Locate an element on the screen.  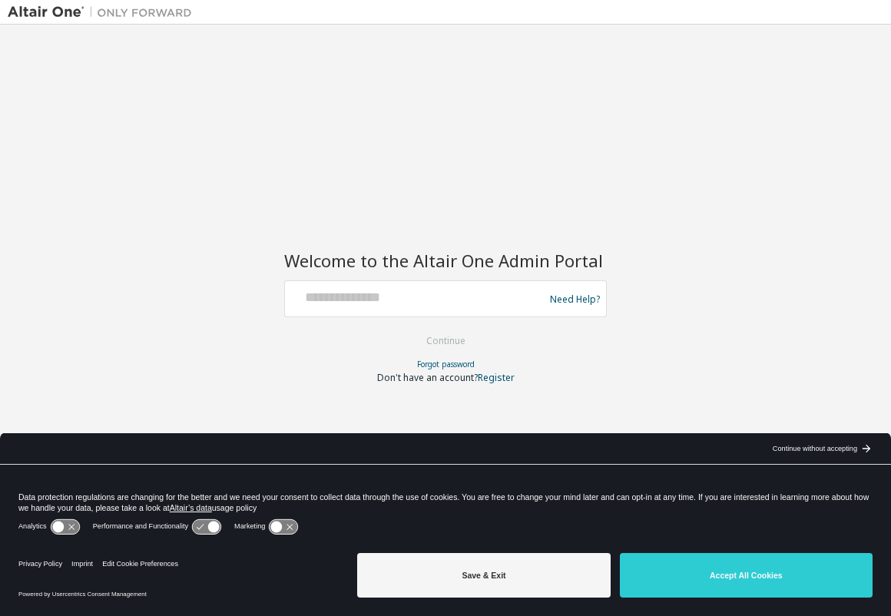
a: Need Help? is located at coordinates (575, 299).